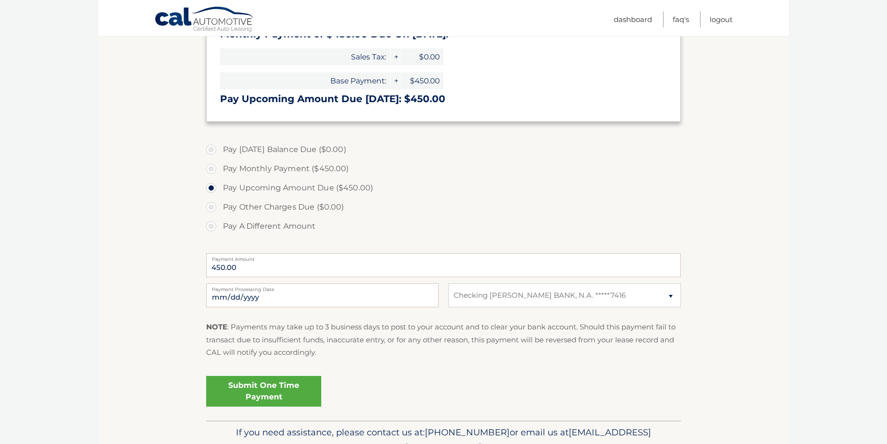  Describe the element at coordinates (217, 326) in the screenshot. I see `strong: NOTE` at that location.